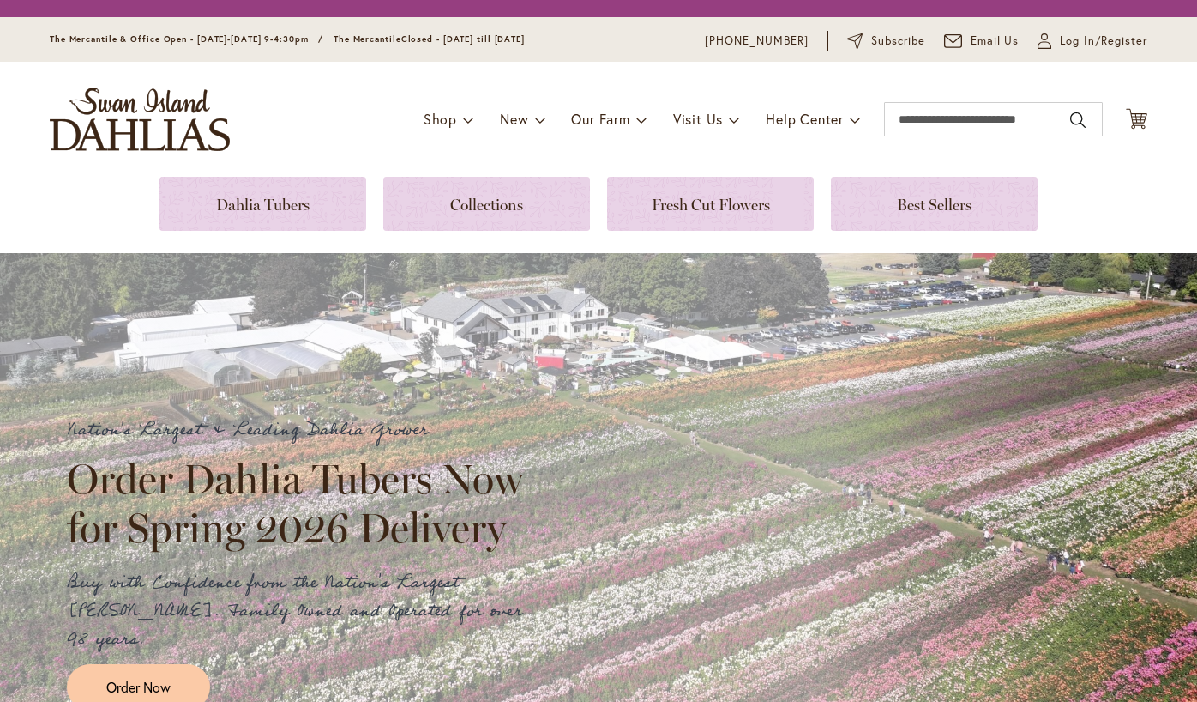  Describe the element at coordinates (600, 118) in the screenshot. I see `span: Our Farm` at that location.